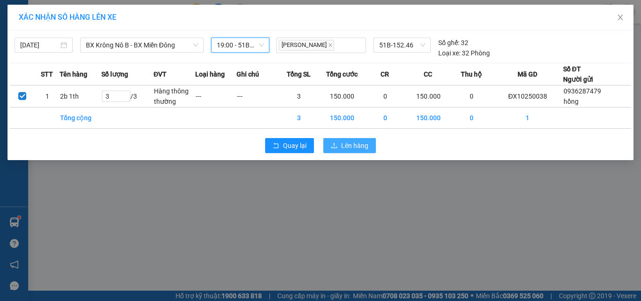  What do you see at coordinates (114, 74) in the screenshot?
I see `span: Số lượng` at bounding box center [114, 74].